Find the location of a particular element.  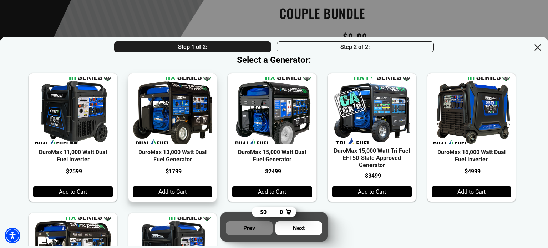

div: $1799 is located at coordinates (173, 171).